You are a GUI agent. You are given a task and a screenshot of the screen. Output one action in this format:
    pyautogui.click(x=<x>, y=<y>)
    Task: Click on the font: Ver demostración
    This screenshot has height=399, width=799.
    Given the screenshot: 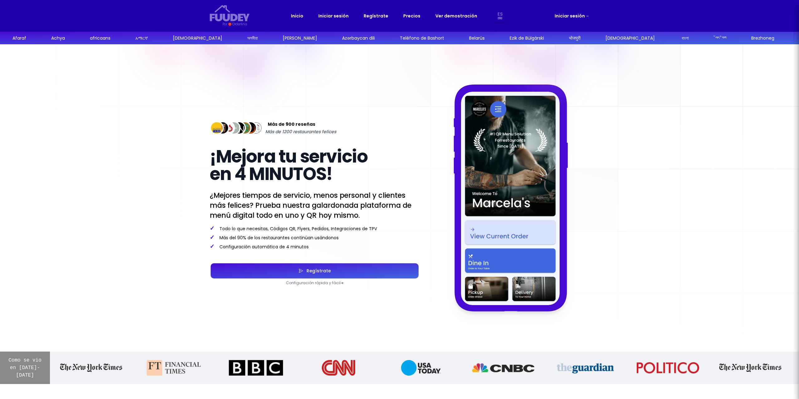 What is the action you would take?
    pyautogui.click(x=457, y=16)
    